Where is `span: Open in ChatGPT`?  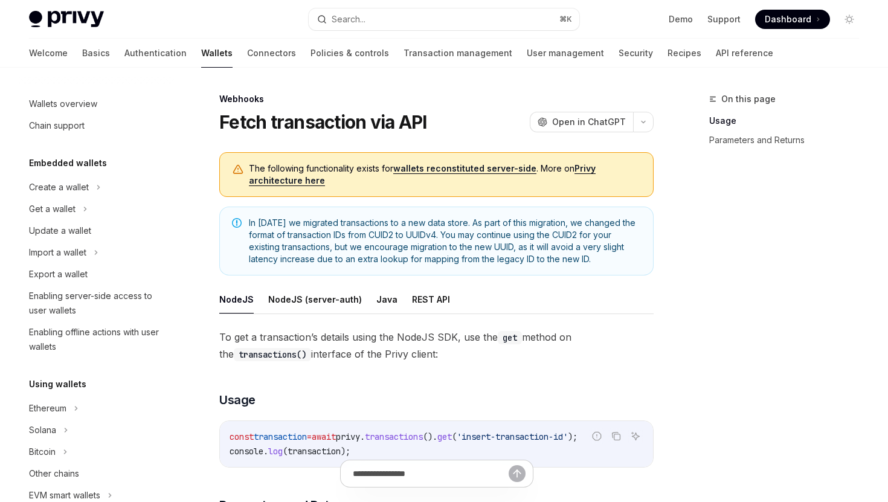
span: Open in ChatGPT is located at coordinates (589, 122).